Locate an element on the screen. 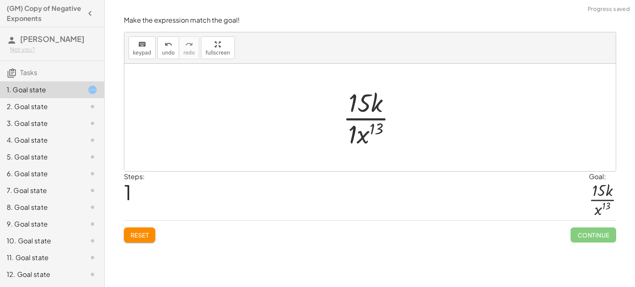  span: keypad is located at coordinates (142, 53).